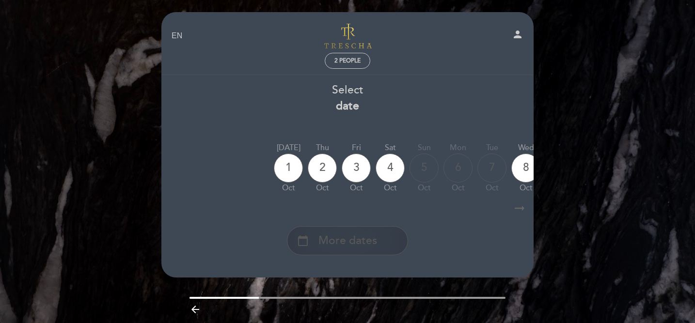 The image size is (695, 323). Describe the element at coordinates (519, 208) in the screenshot. I see `i: arrow_right_alt` at that location.